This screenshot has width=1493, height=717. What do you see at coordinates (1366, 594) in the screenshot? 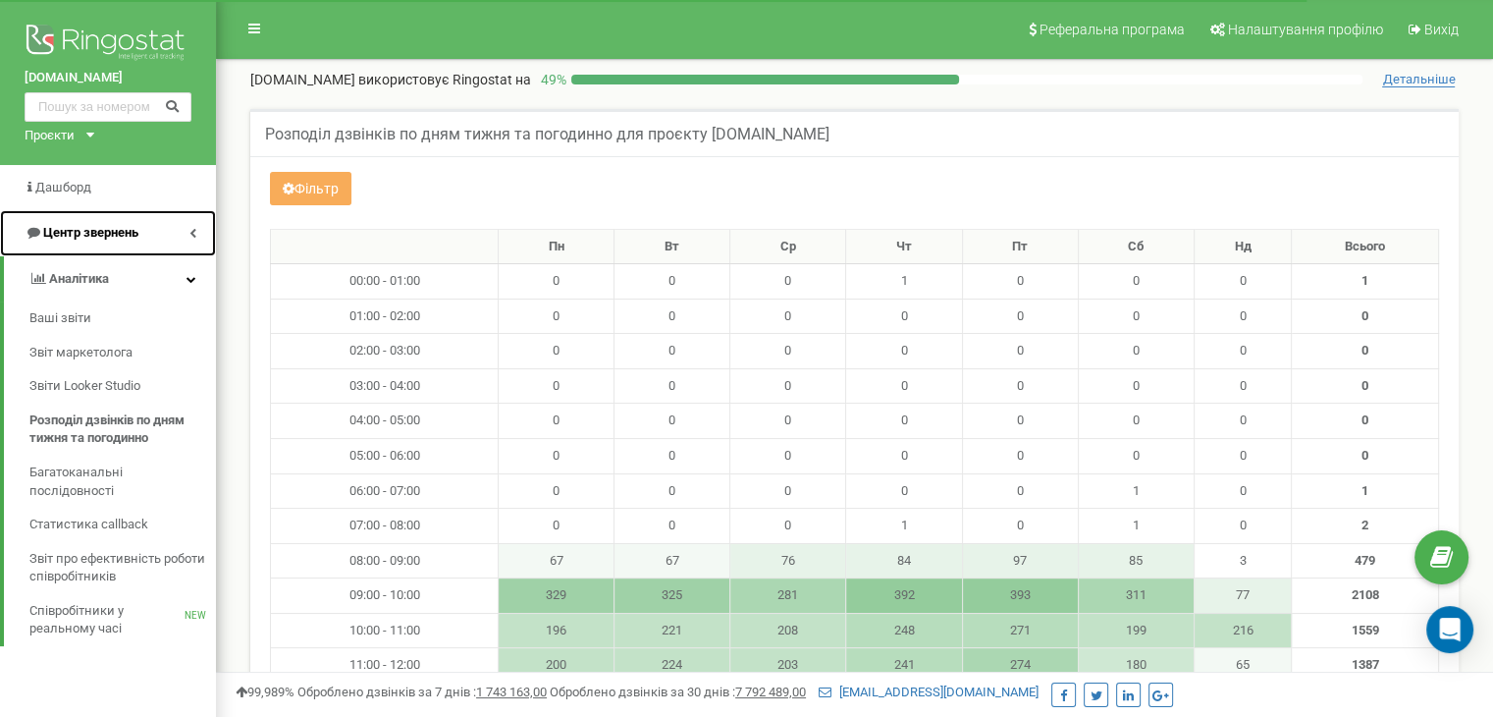
I see `strong: 2108` at bounding box center [1366, 594].